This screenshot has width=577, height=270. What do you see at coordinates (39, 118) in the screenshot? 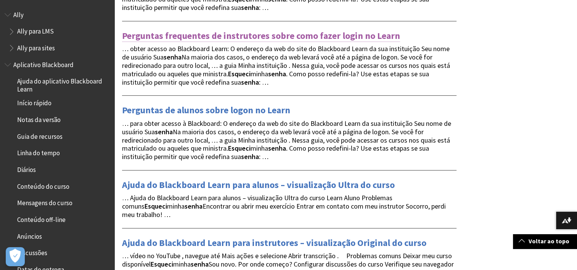
I see `span: Notas da versão` at bounding box center [39, 118].